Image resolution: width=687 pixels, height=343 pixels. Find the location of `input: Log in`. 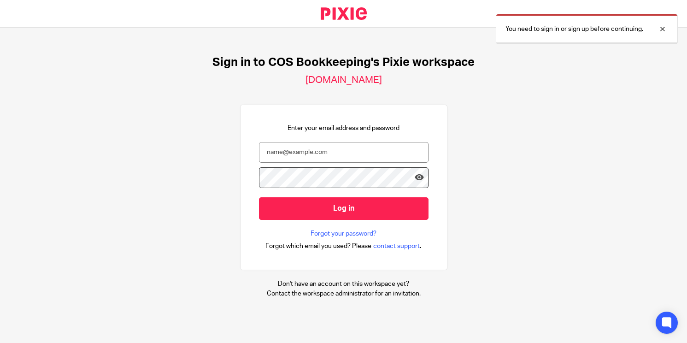

input: Log in is located at coordinates (344, 208).